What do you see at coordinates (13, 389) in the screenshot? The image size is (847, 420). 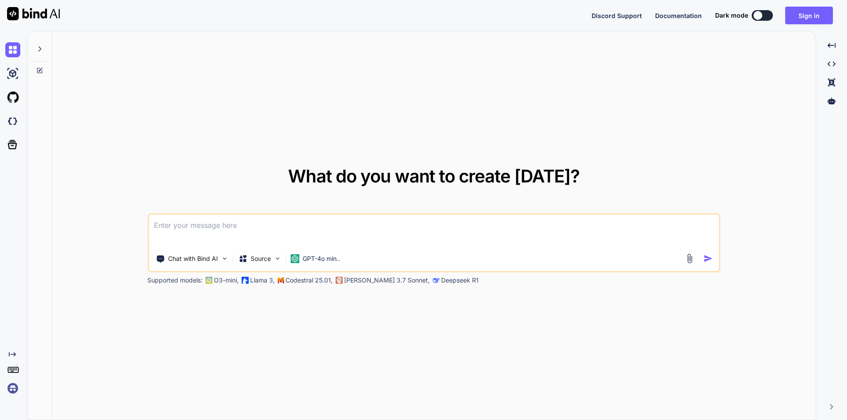 I see `img: signin` at bounding box center [13, 389].